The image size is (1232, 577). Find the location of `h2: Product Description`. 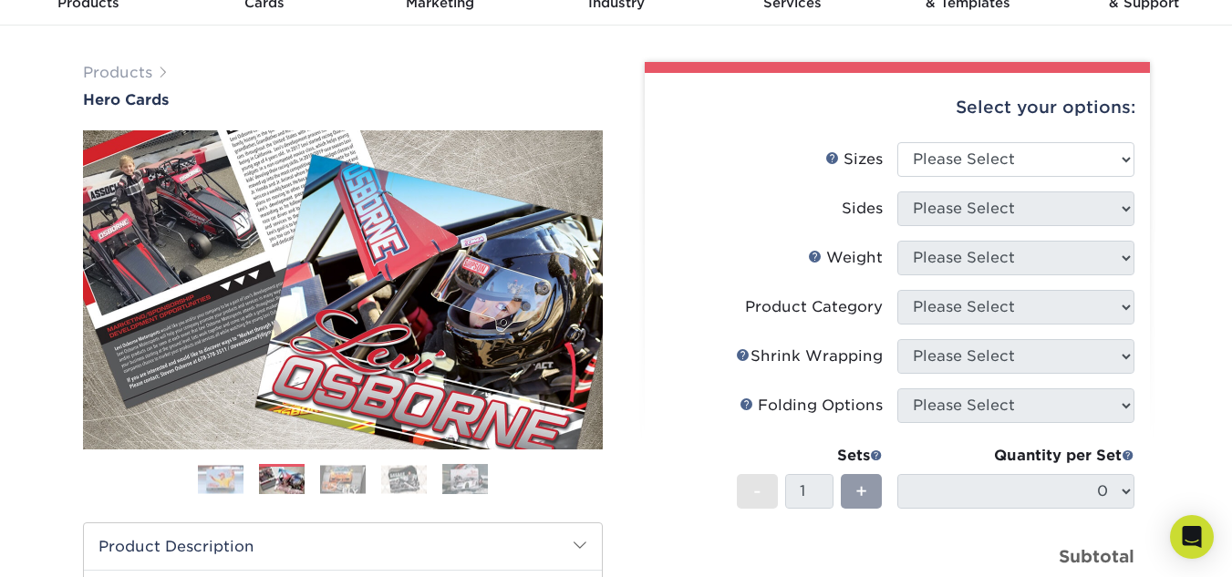

h2: Product Description is located at coordinates (343, 546).